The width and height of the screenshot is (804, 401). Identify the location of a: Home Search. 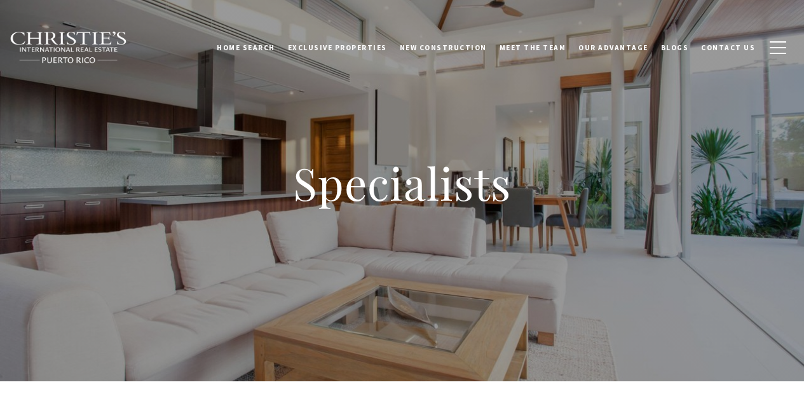
(246, 47).